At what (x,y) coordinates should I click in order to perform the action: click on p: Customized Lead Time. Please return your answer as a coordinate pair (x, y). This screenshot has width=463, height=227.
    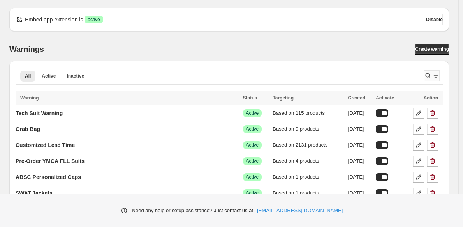
    Looking at the image, I should click on (45, 145).